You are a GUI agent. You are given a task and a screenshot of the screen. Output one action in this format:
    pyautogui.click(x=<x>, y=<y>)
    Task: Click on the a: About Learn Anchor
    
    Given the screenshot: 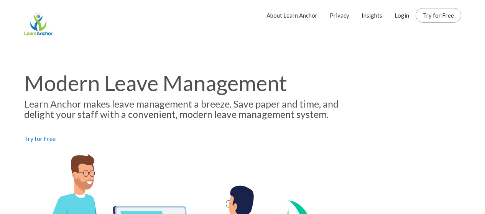 What is the action you would take?
    pyautogui.click(x=292, y=15)
    